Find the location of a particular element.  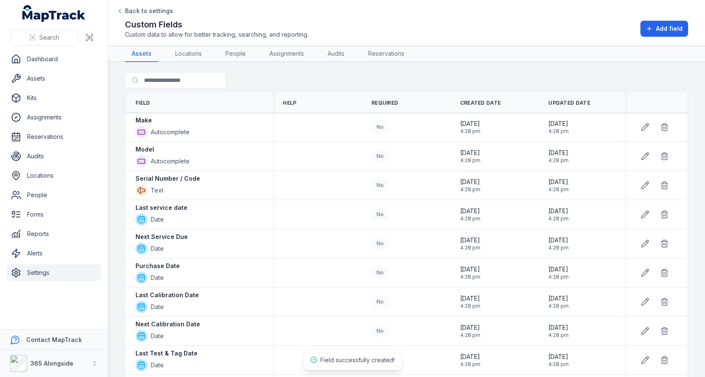

button: Add field is located at coordinates (664, 29).